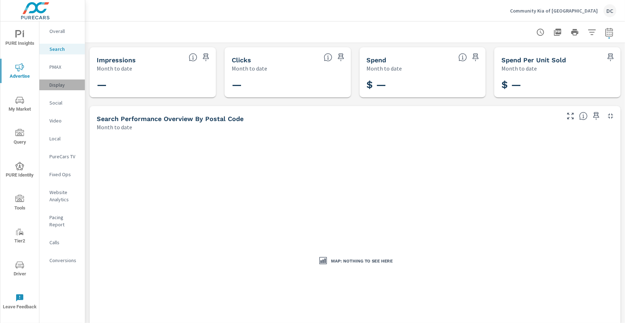 The width and height of the screenshot is (625, 323). What do you see at coordinates (64, 49) in the screenshot?
I see `p: Search` at bounding box center [64, 49].